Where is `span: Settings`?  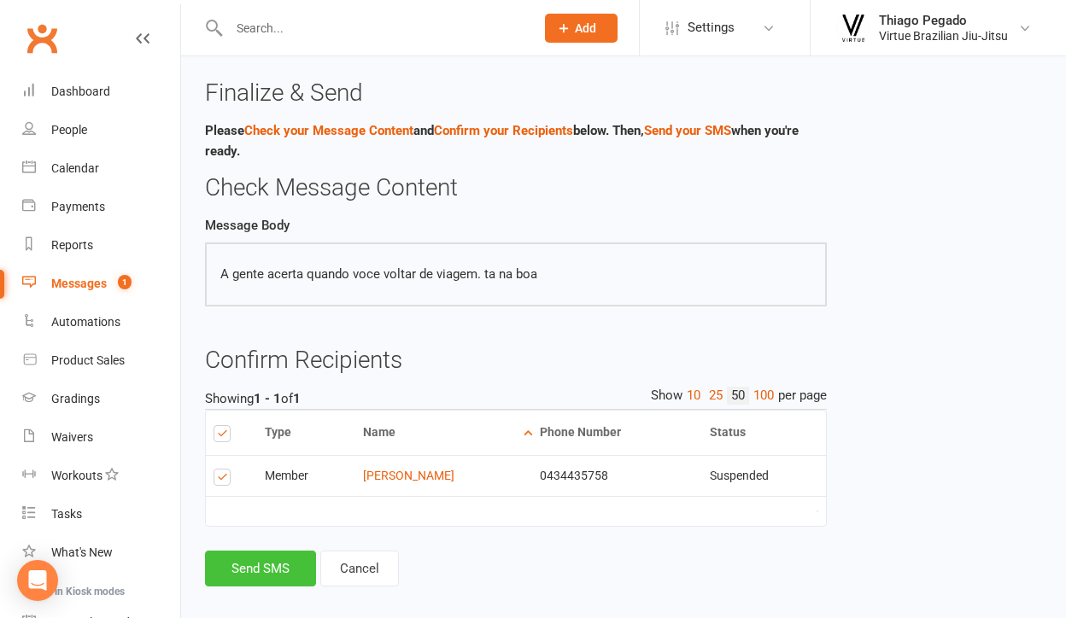 span: Settings is located at coordinates (711, 27).